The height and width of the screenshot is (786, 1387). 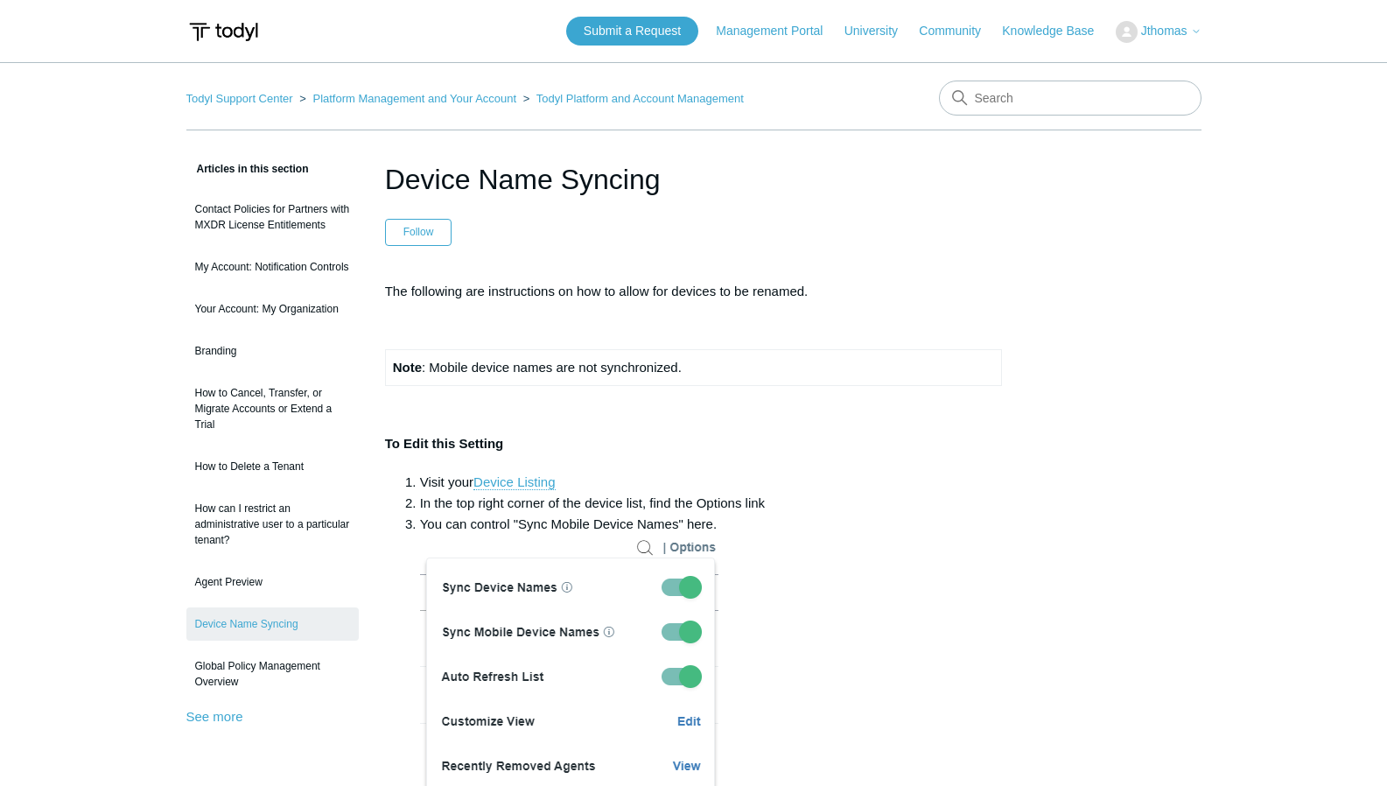 I want to click on a: Device Listing, so click(x=514, y=482).